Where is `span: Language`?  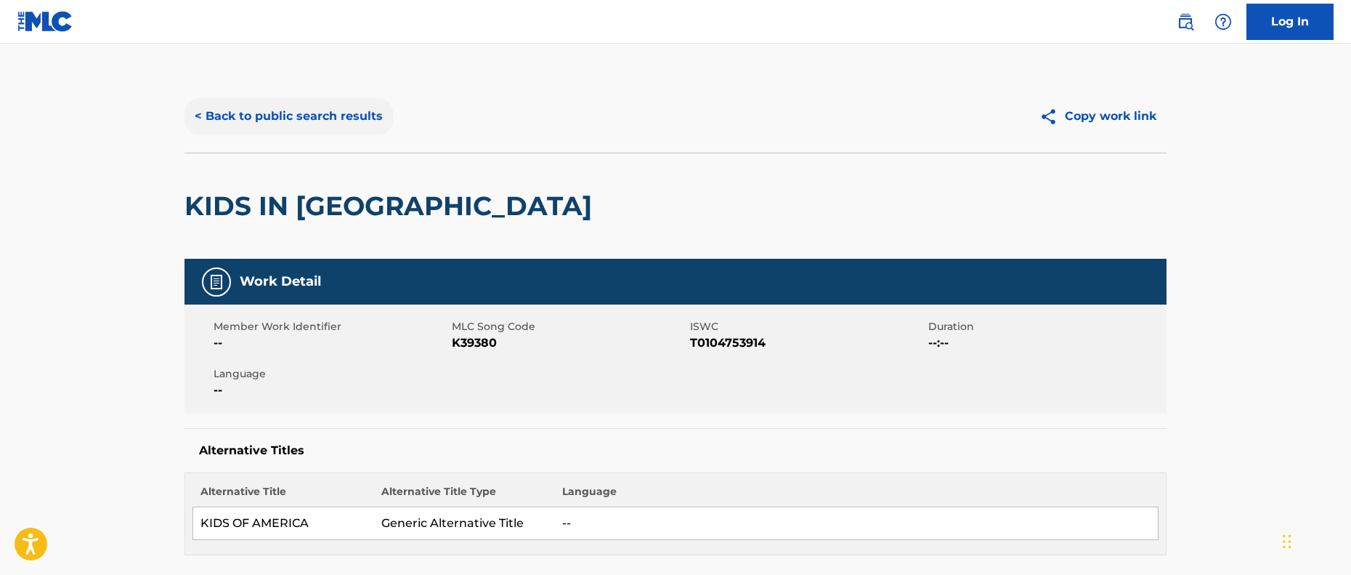 span: Language is located at coordinates (331, 373).